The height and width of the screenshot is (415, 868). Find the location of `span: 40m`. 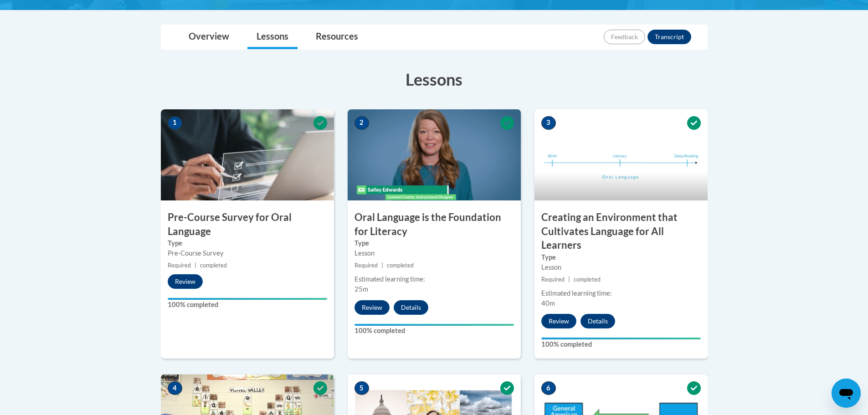

span: 40m is located at coordinates (548, 303).